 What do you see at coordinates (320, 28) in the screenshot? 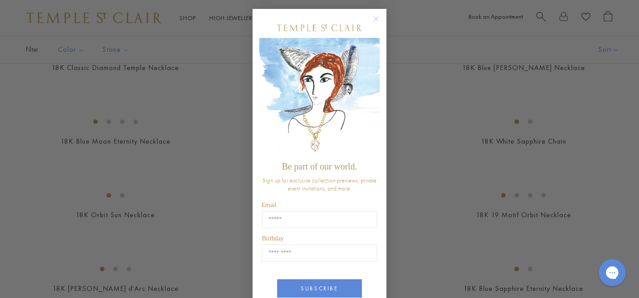
I see `img: Temple St. Clair` at bounding box center [320, 28].